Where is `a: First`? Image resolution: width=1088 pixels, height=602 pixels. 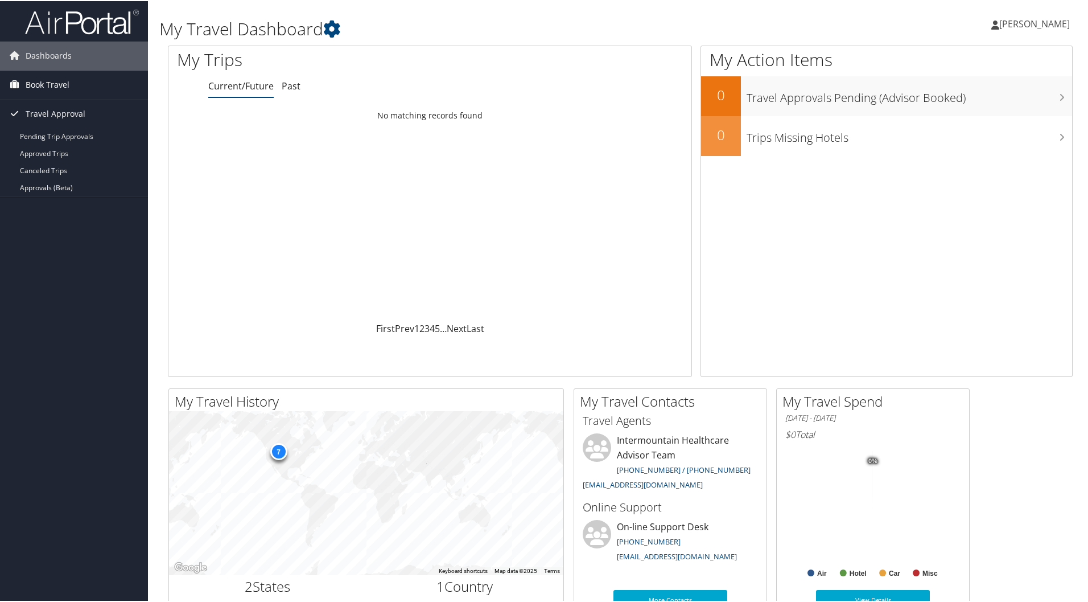 a: First is located at coordinates (385, 327).